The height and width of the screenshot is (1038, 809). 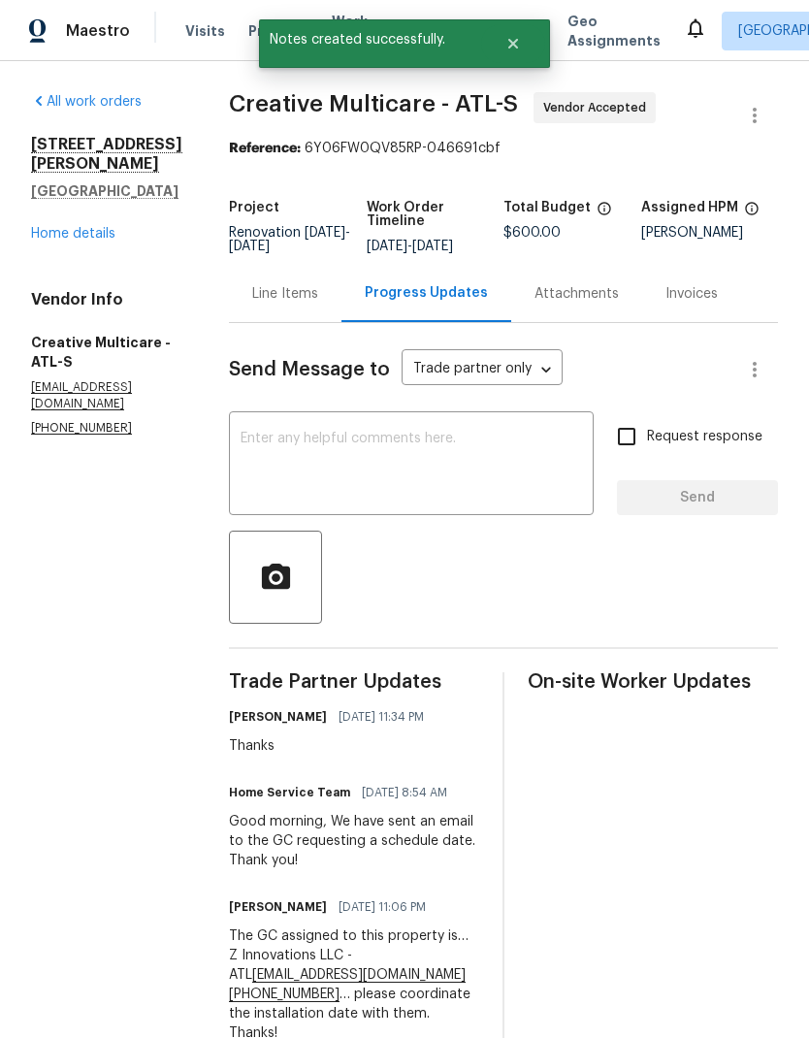 I want to click on div: Trade partner only, so click(x=482, y=370).